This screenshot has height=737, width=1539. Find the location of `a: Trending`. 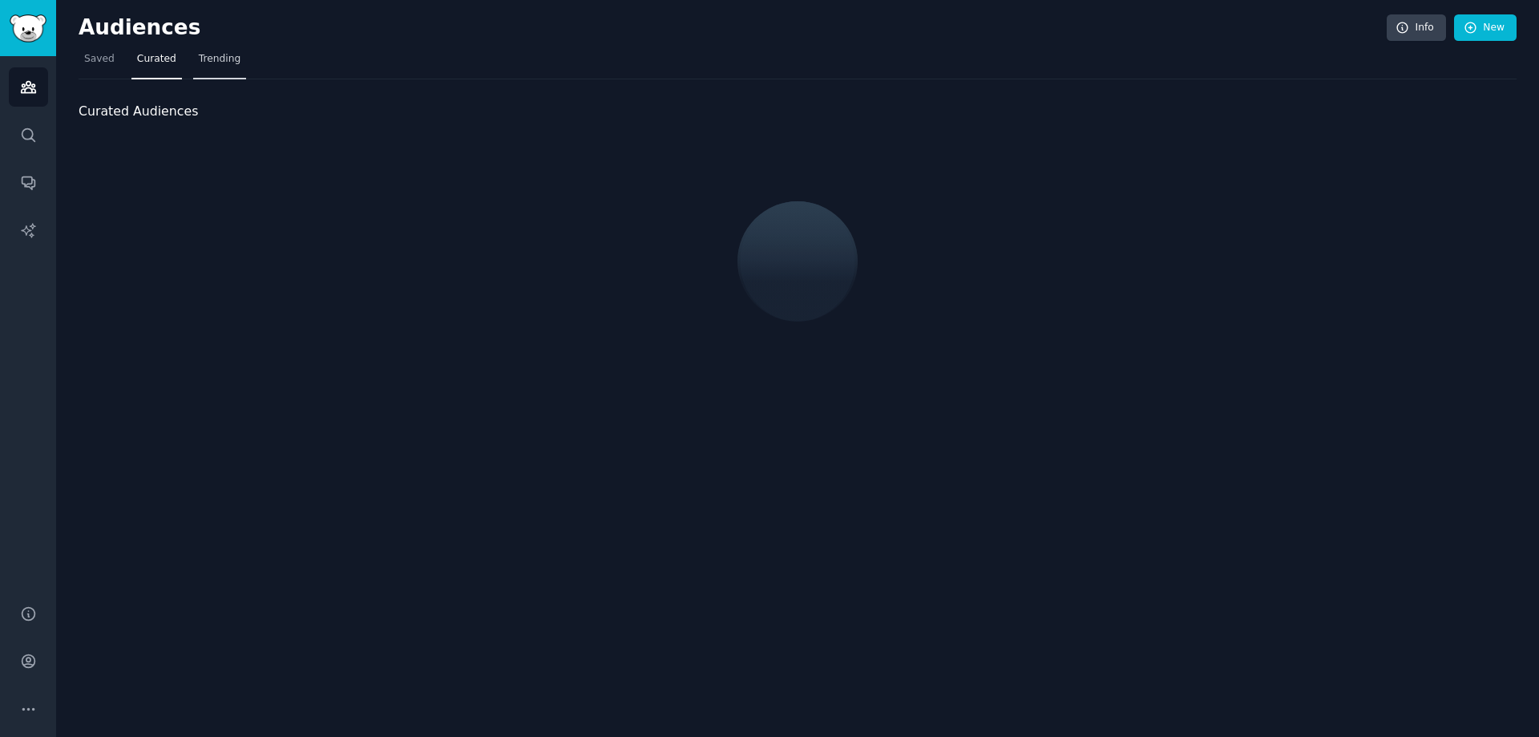

a: Trending is located at coordinates (220, 63).